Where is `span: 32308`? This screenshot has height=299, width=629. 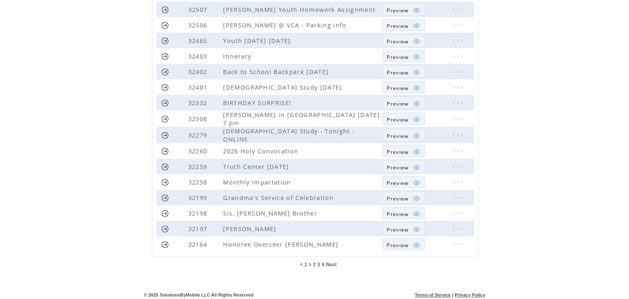 span: 32308 is located at coordinates (199, 118).